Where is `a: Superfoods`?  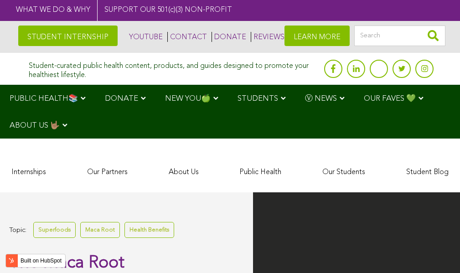 a: Superfoods is located at coordinates (54, 230).